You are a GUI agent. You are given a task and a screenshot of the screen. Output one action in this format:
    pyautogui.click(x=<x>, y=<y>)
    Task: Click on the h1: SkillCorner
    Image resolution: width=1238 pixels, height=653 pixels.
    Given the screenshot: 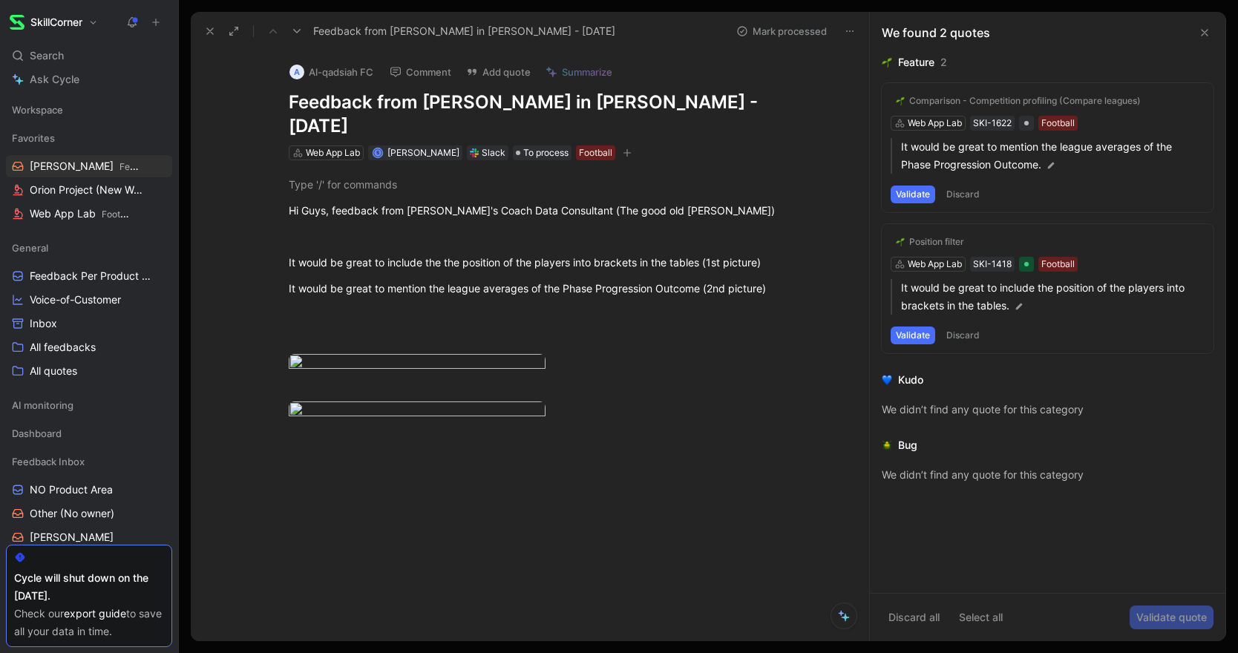 What is the action you would take?
    pyautogui.click(x=56, y=22)
    